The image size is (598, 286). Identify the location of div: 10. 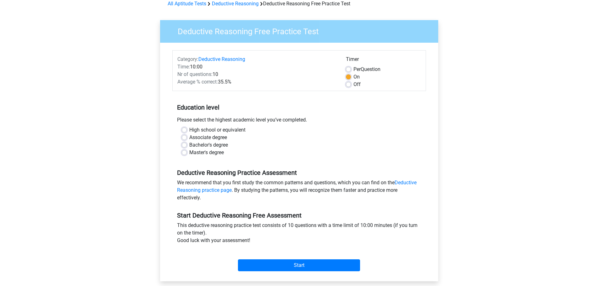
(257, 74).